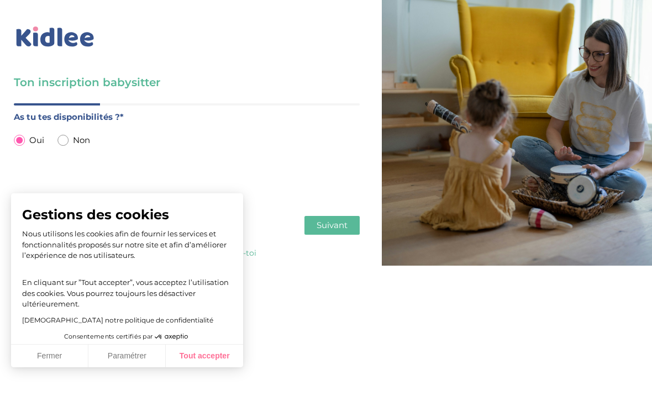  Describe the element at coordinates (36, 141) in the screenshot. I see `span: Oui` at that location.